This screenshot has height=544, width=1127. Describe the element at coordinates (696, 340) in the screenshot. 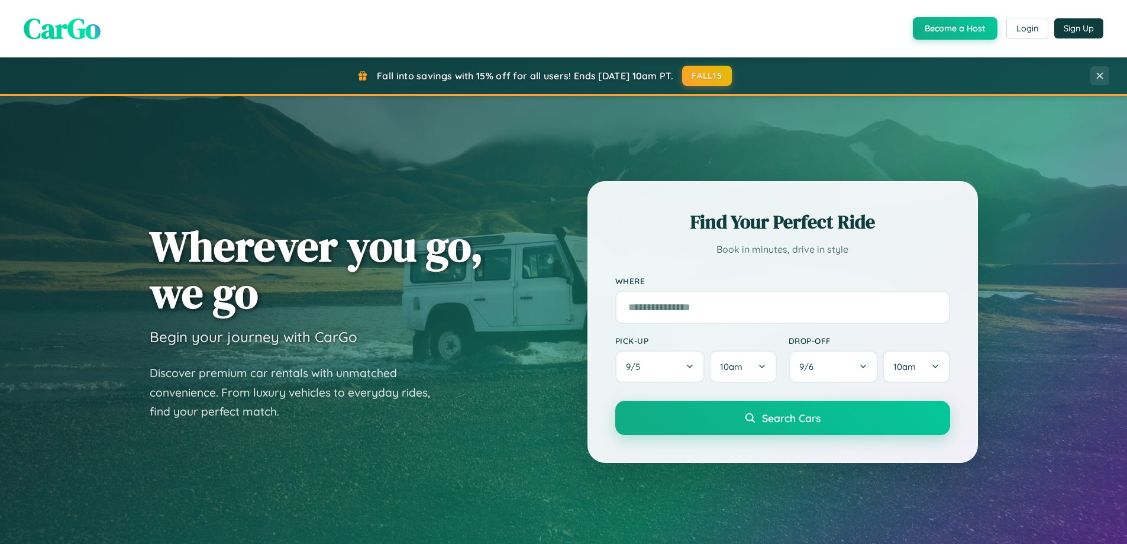

I see `label: Pick-up` at that location.